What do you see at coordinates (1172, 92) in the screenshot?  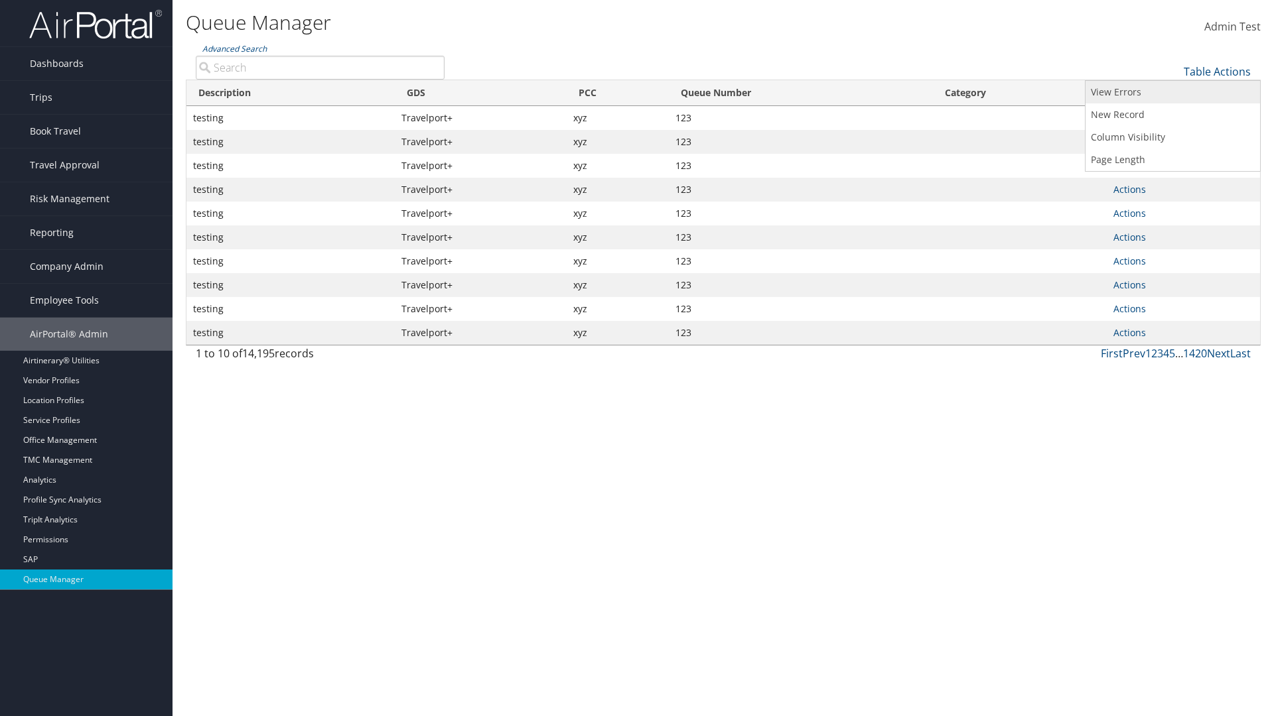 I see `a: View Errors` at bounding box center [1172, 92].